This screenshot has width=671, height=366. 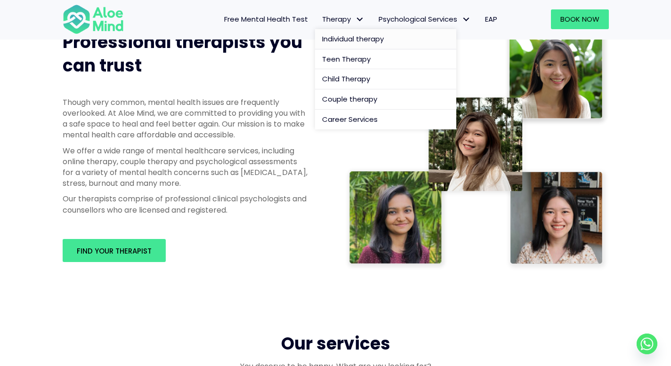 What do you see at coordinates (349, 99) in the screenshot?
I see `span: Couple therapy` at bounding box center [349, 99].